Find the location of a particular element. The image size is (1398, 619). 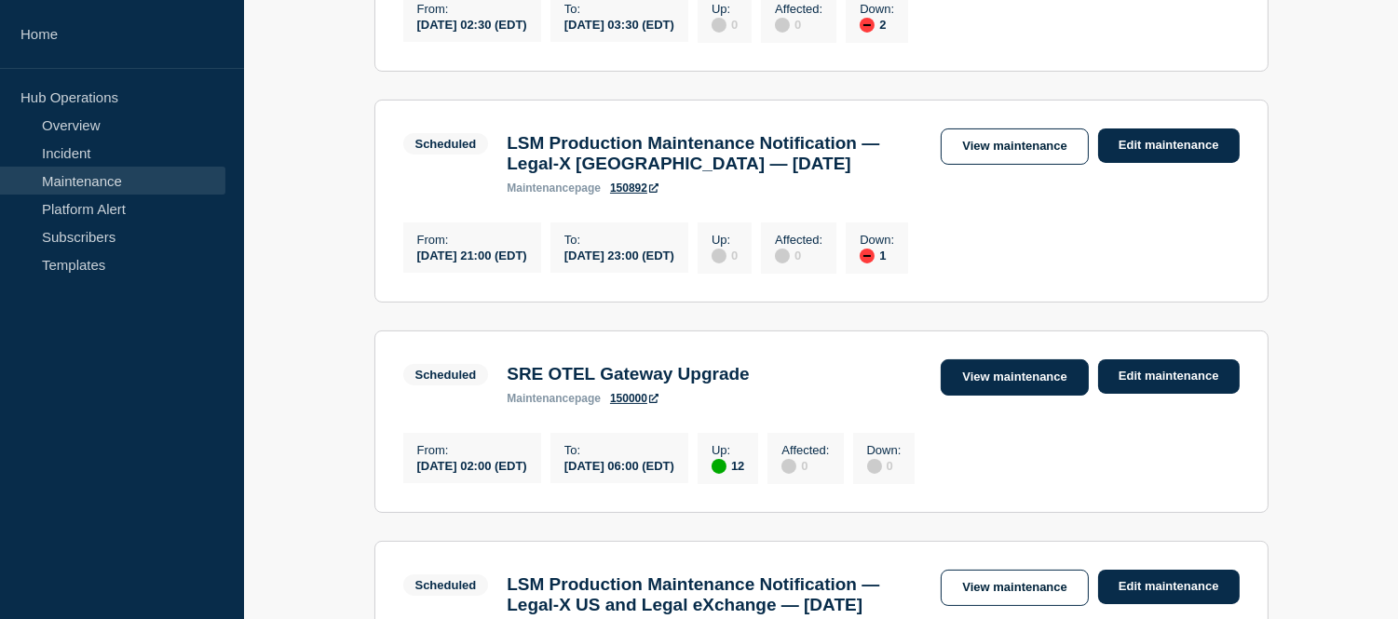

div: 12 is located at coordinates (727, 466).